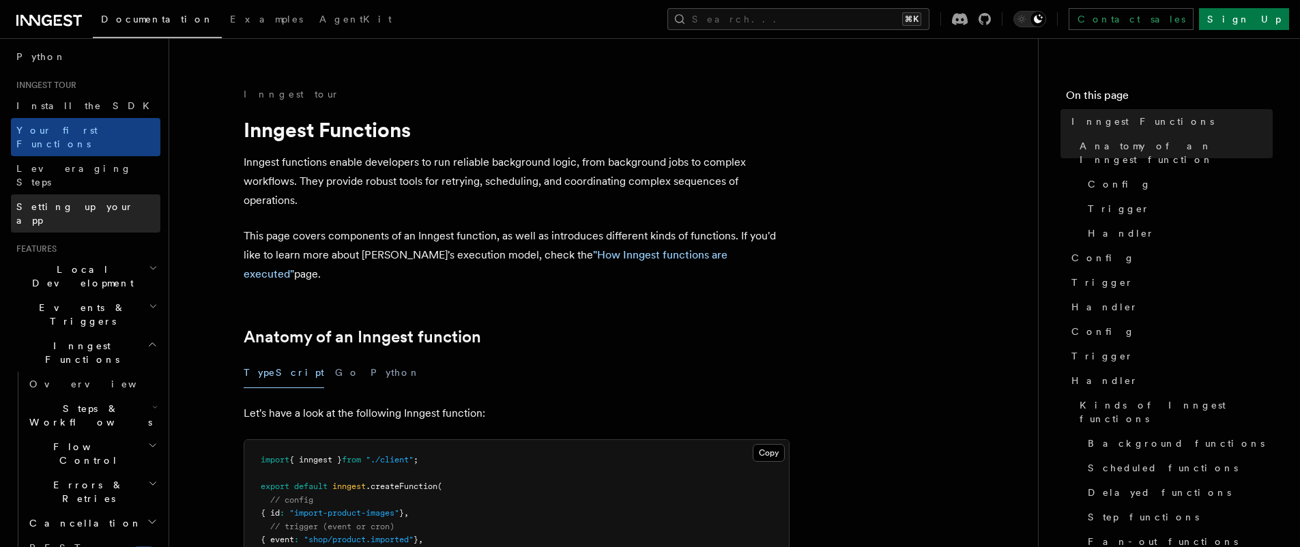  What do you see at coordinates (92, 384) in the screenshot?
I see `a: Overview` at bounding box center [92, 384].